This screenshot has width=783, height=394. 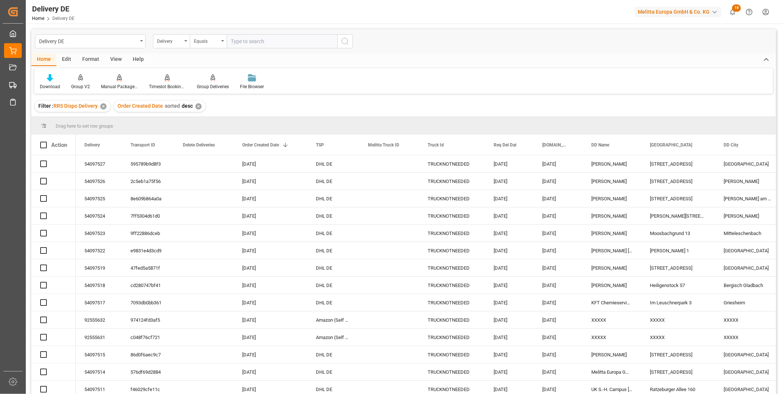 I want to click on div: Manual Package TypeDetermination, so click(x=120, y=87).